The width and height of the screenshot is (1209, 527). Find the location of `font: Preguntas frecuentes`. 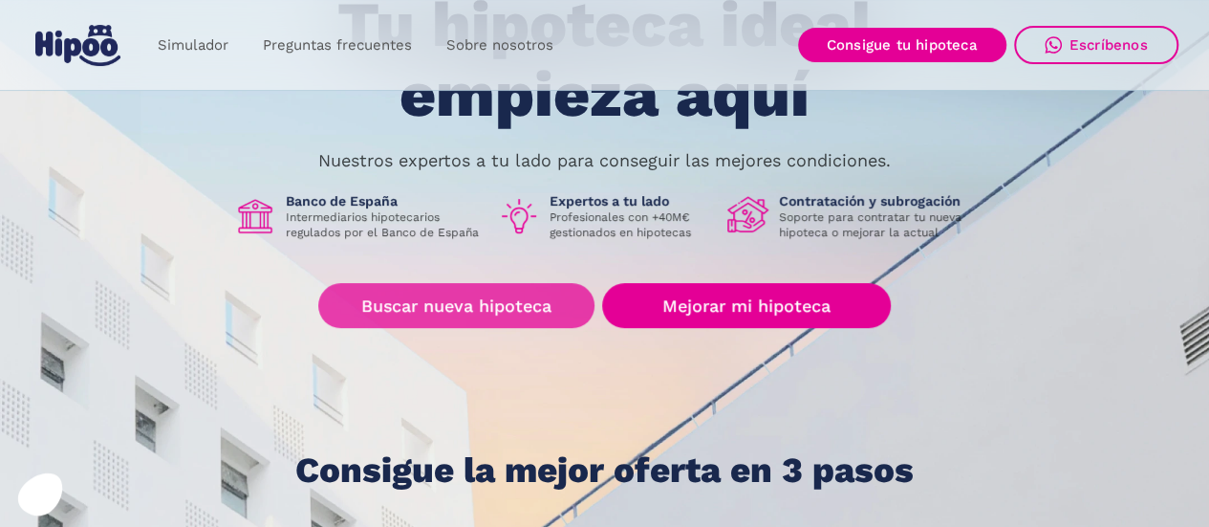

font: Preguntas frecuentes is located at coordinates (337, 45).